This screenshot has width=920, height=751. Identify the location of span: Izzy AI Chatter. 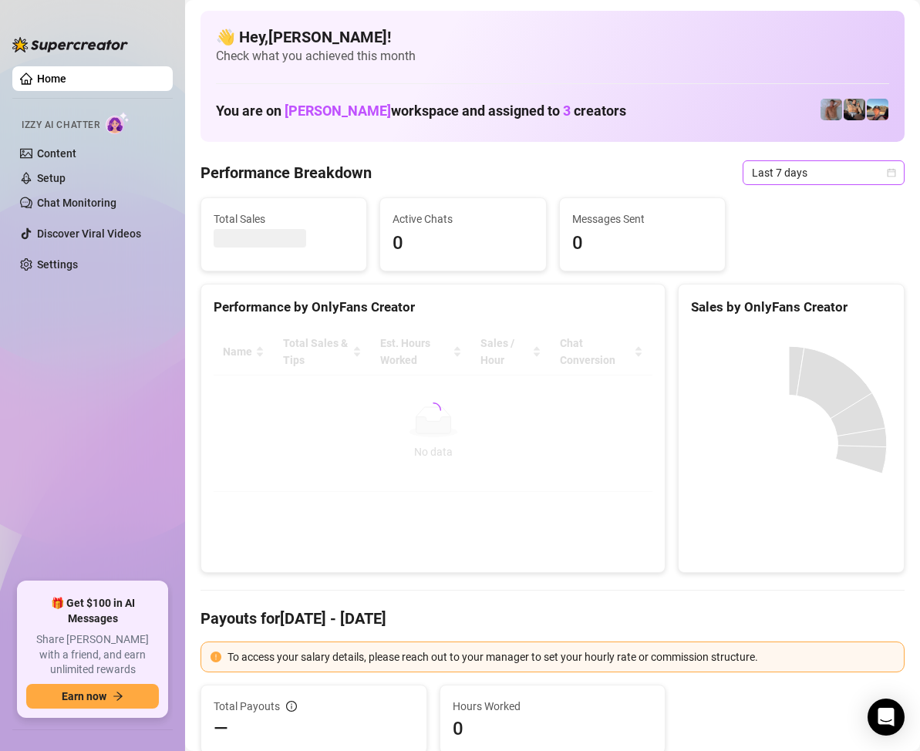
(60, 125).